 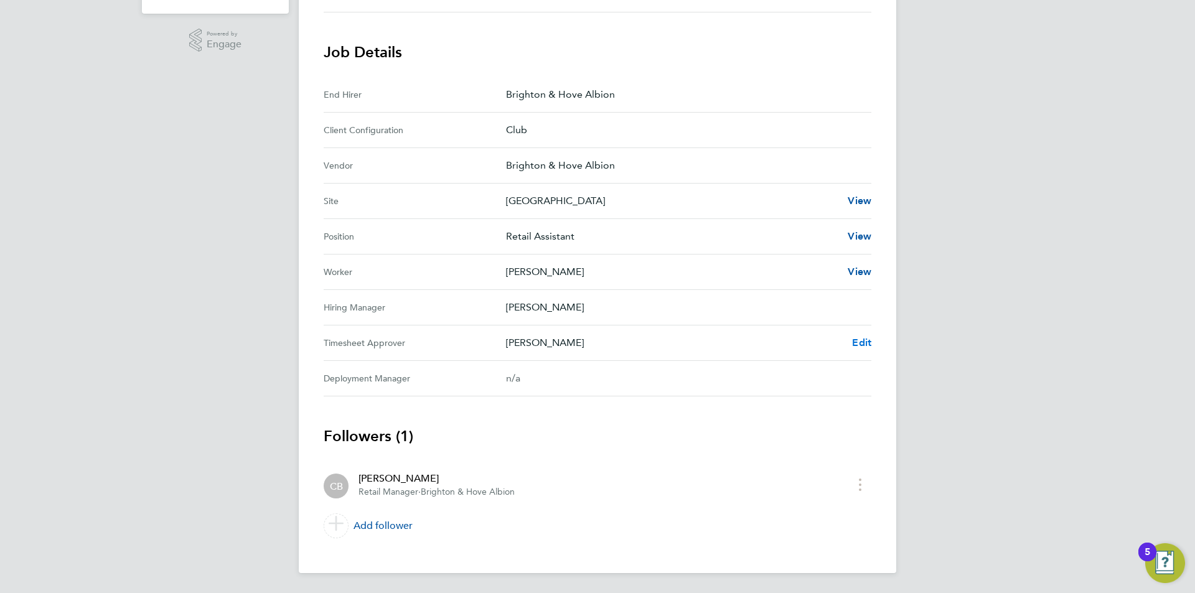 I want to click on span: Retail Manager, so click(x=389, y=492).